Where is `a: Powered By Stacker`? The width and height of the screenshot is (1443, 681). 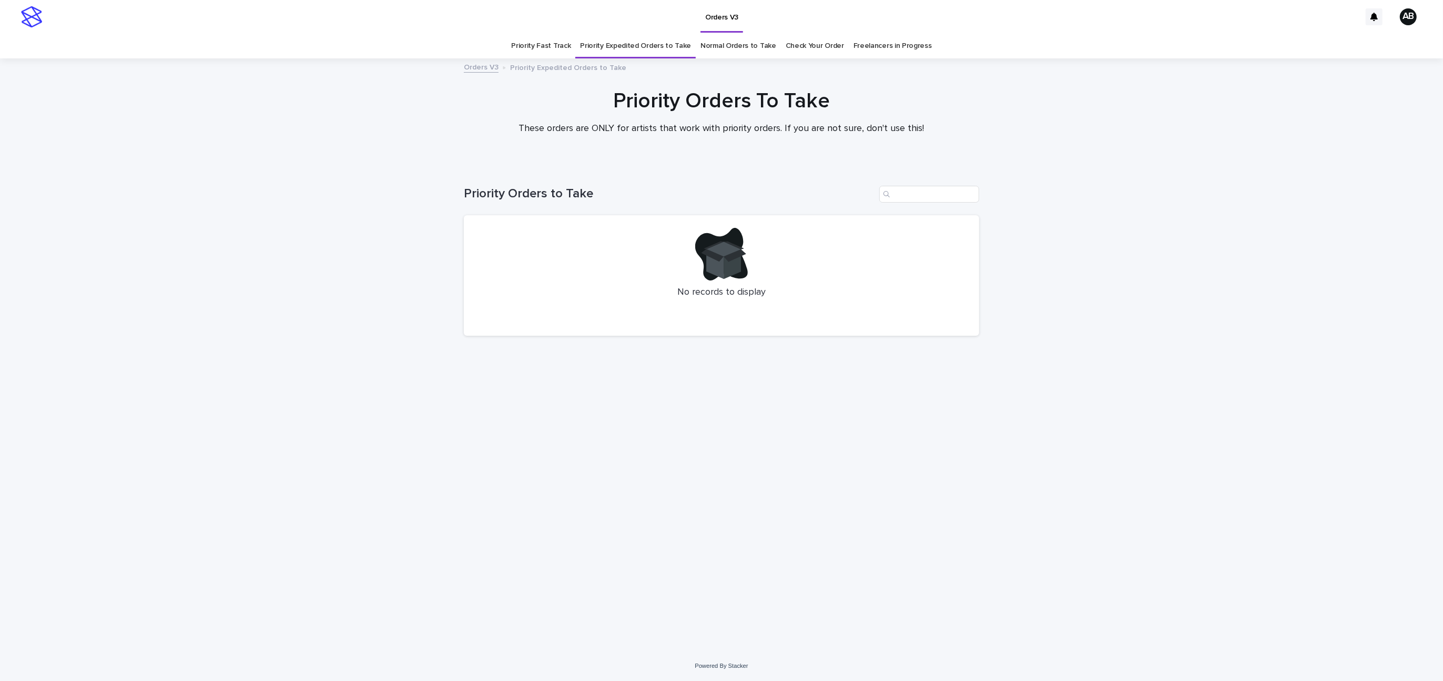 a: Powered By Stacker is located at coordinates (721, 665).